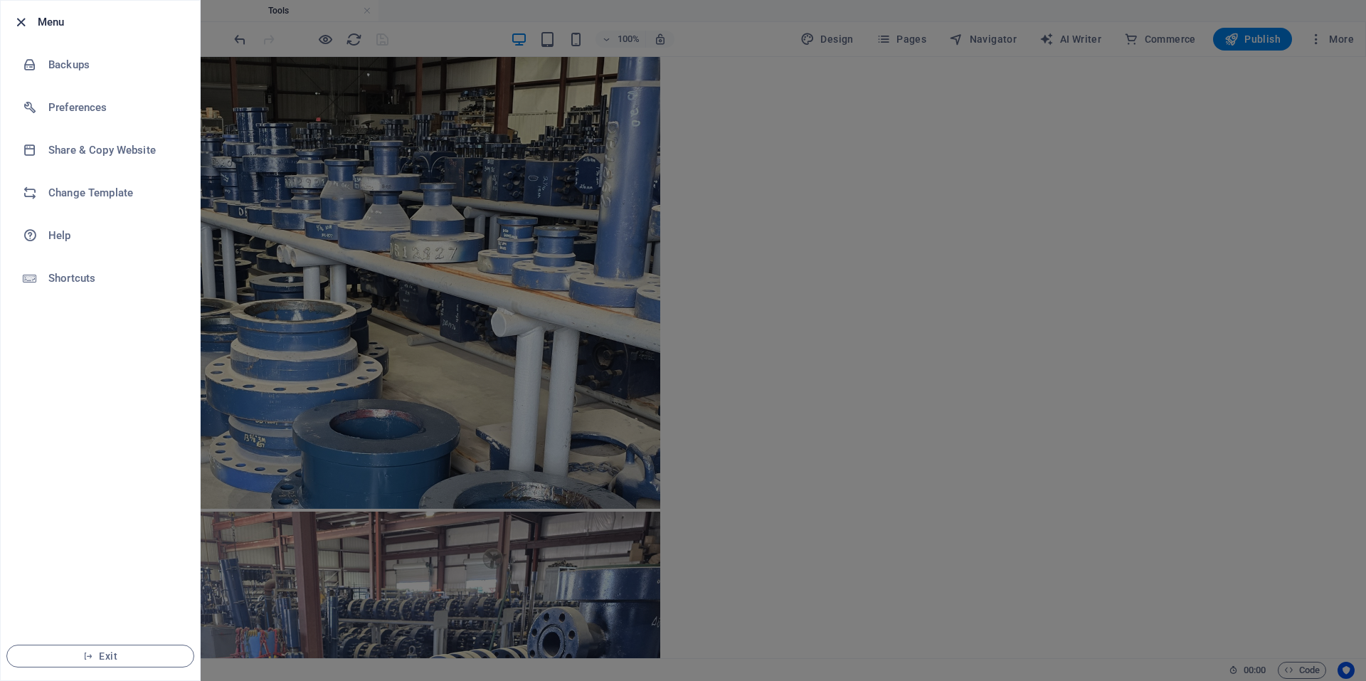 Image resolution: width=1366 pixels, height=681 pixels. Describe the element at coordinates (113, 22) in the screenshot. I see `h6: Menu` at that location.